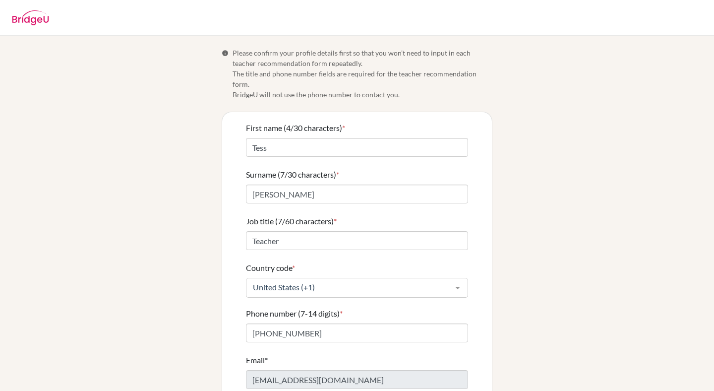  I want to click on span: United States (+1), so click(349, 287).